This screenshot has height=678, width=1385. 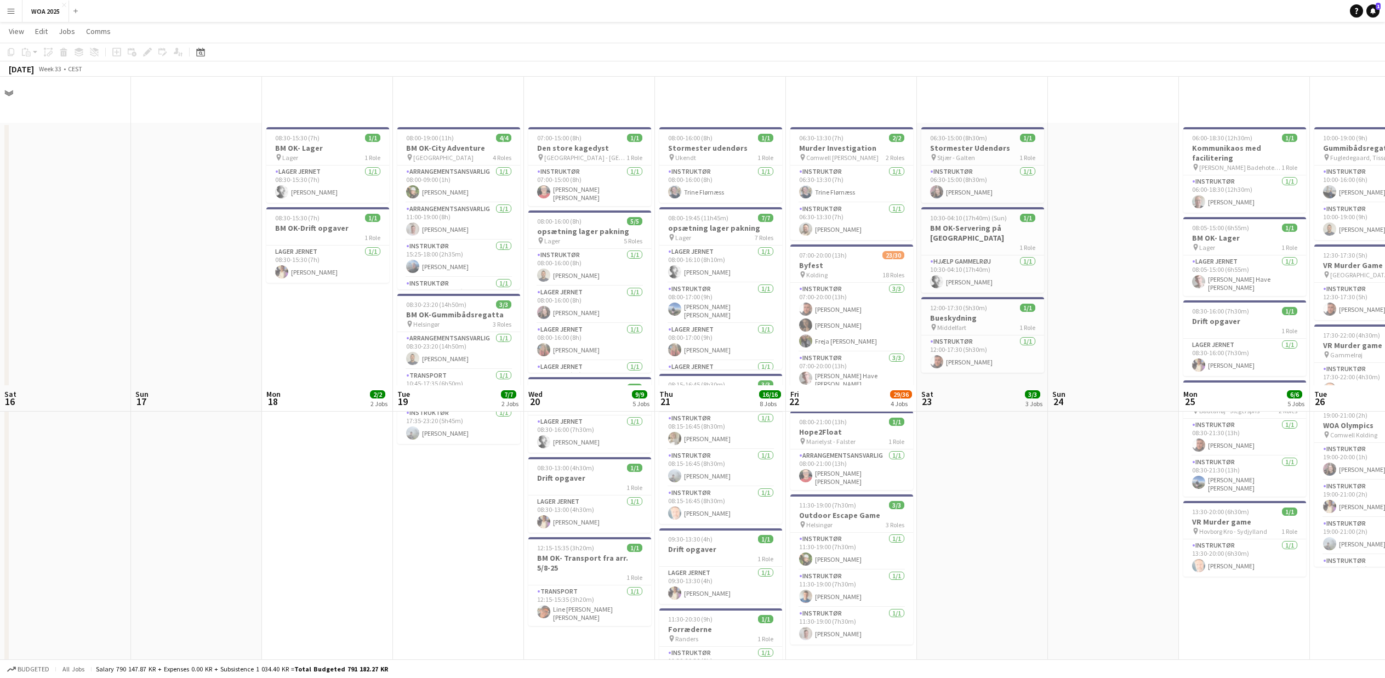 What do you see at coordinates (770, 404) in the screenshot?
I see `div: 8 Jobs` at bounding box center [770, 404].